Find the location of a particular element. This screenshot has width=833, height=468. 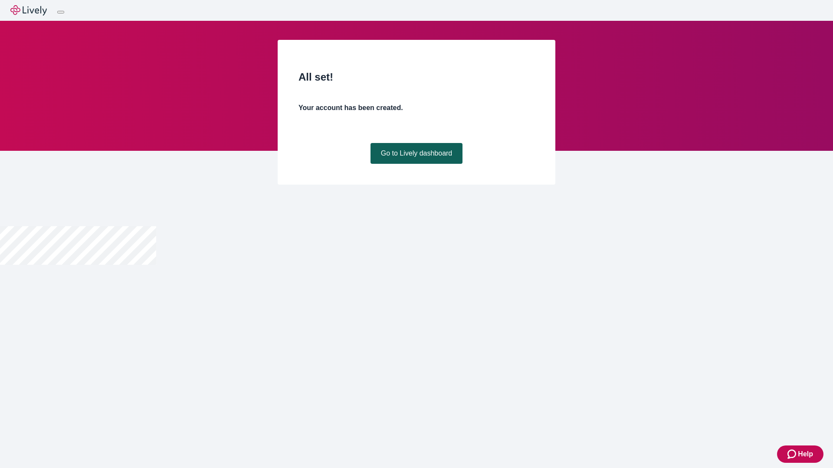

svg: Zendesk support icon is located at coordinates (792, 454).